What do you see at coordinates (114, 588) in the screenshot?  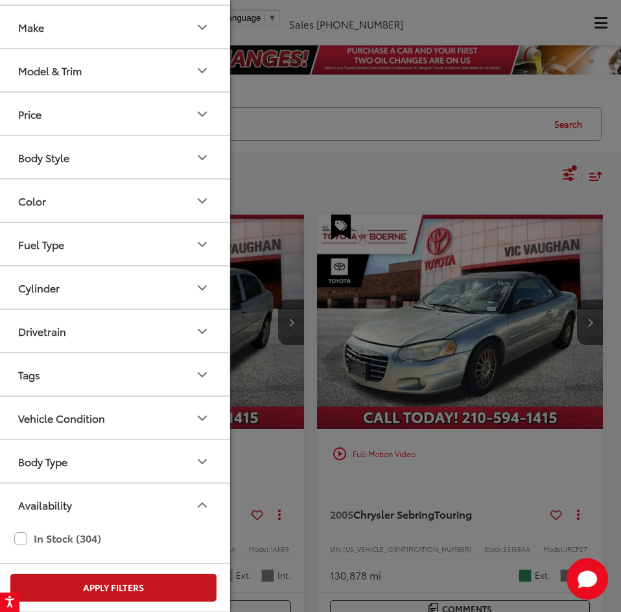 I see `button: Apply Filters` at bounding box center [114, 588].